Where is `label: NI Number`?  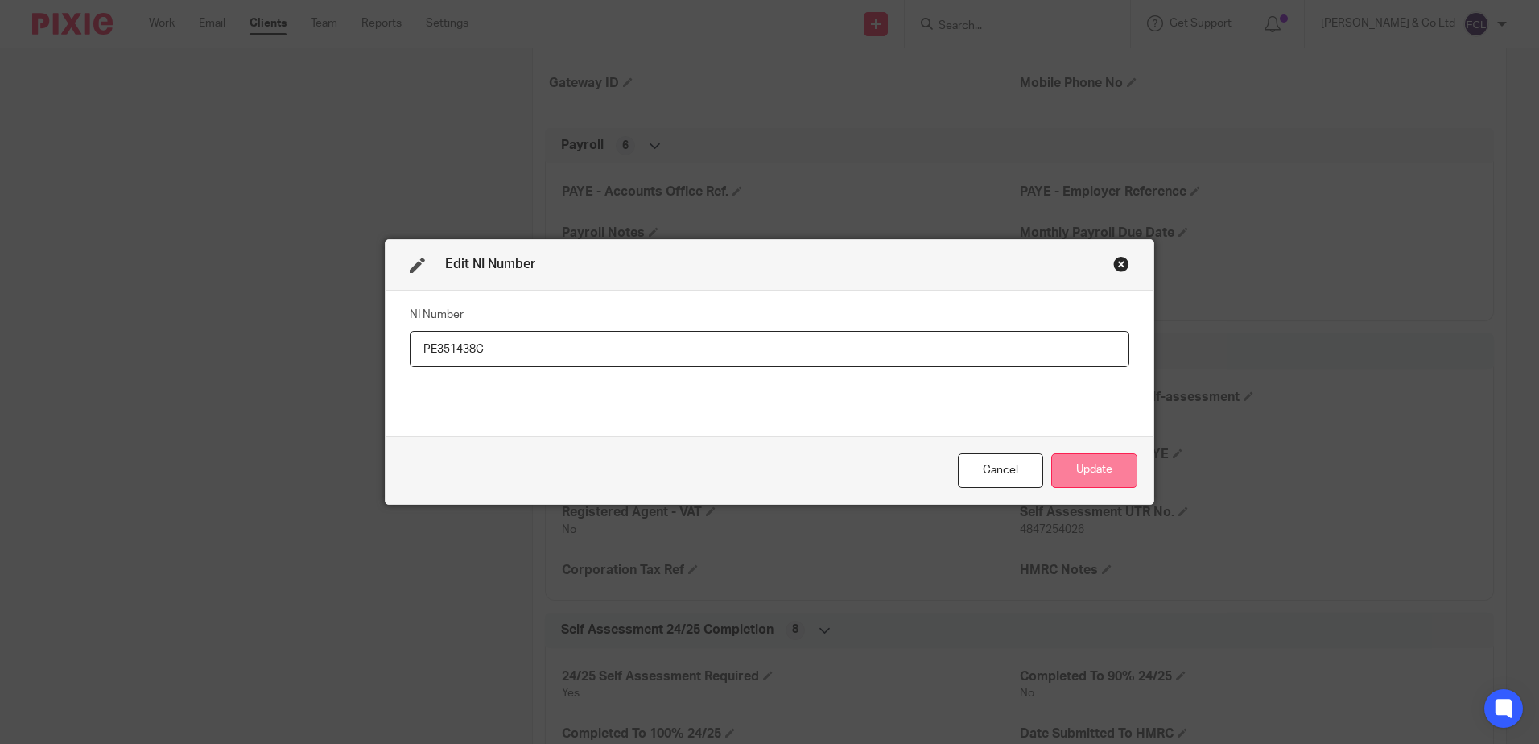 label: NI Number is located at coordinates (436, 315).